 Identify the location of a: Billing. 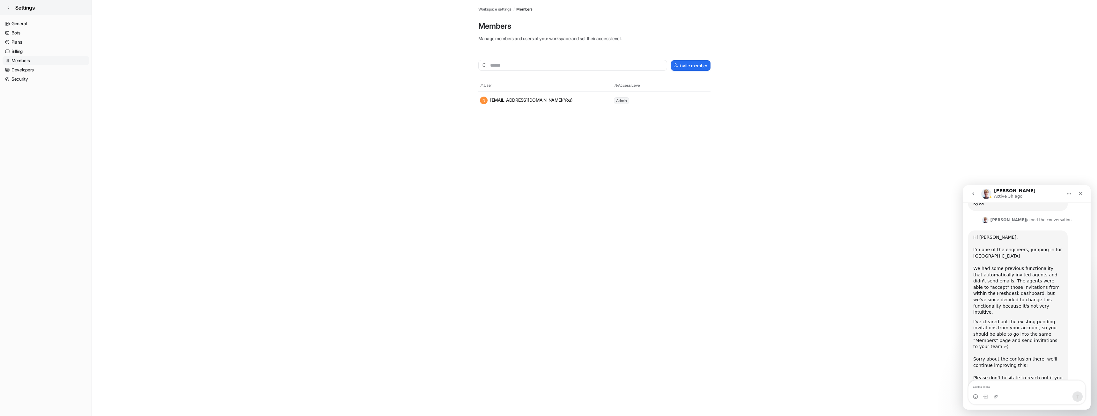
(46, 51).